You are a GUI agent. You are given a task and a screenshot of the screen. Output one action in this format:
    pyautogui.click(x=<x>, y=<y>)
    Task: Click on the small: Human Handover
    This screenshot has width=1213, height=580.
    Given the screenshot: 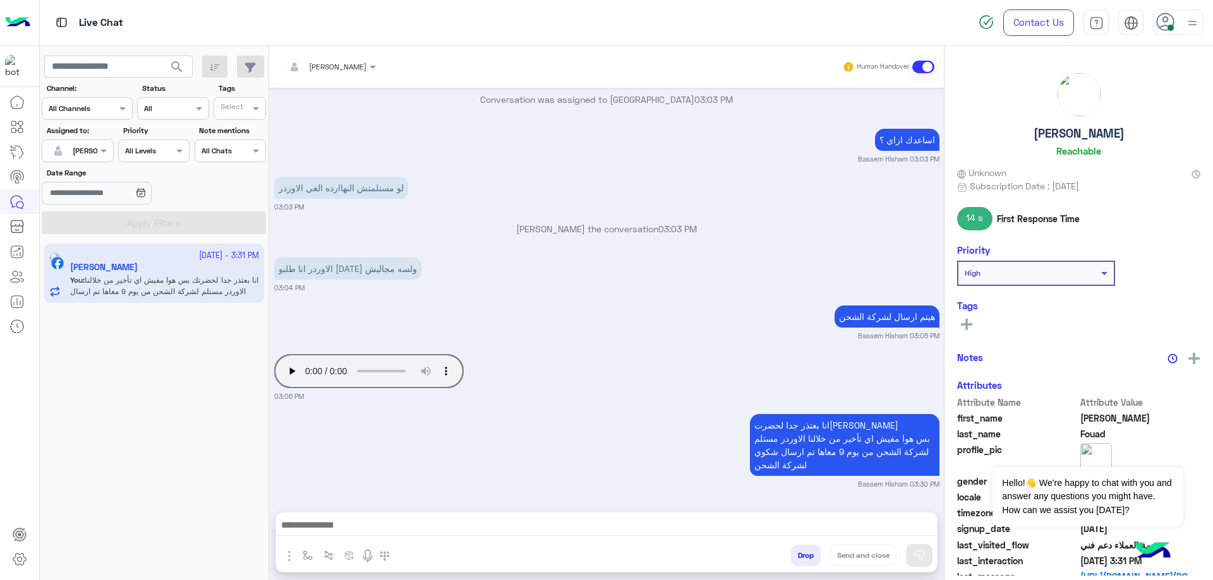 What is the action you would take?
    pyautogui.click(x=883, y=67)
    